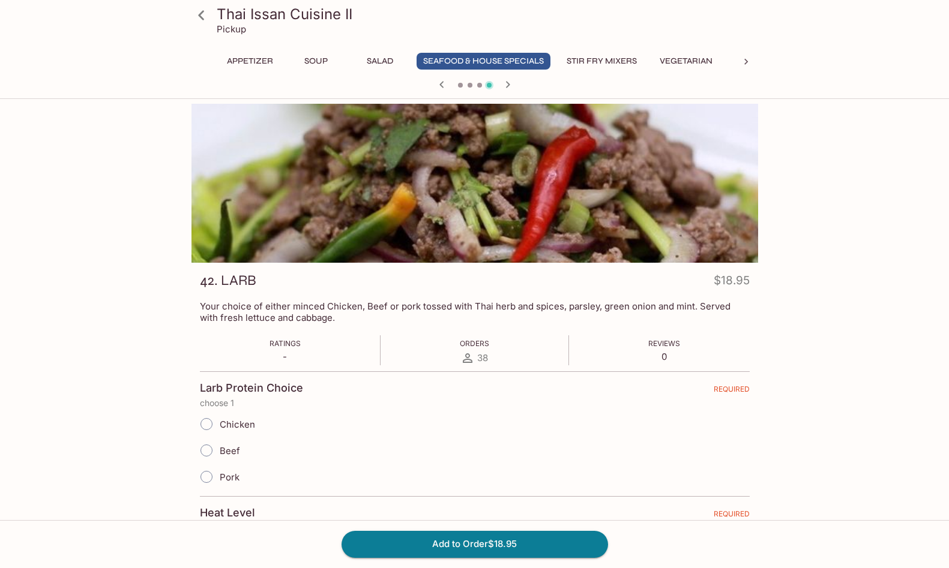  What do you see at coordinates (483, 61) in the screenshot?
I see `button: Seafood & House Specials` at bounding box center [483, 61].